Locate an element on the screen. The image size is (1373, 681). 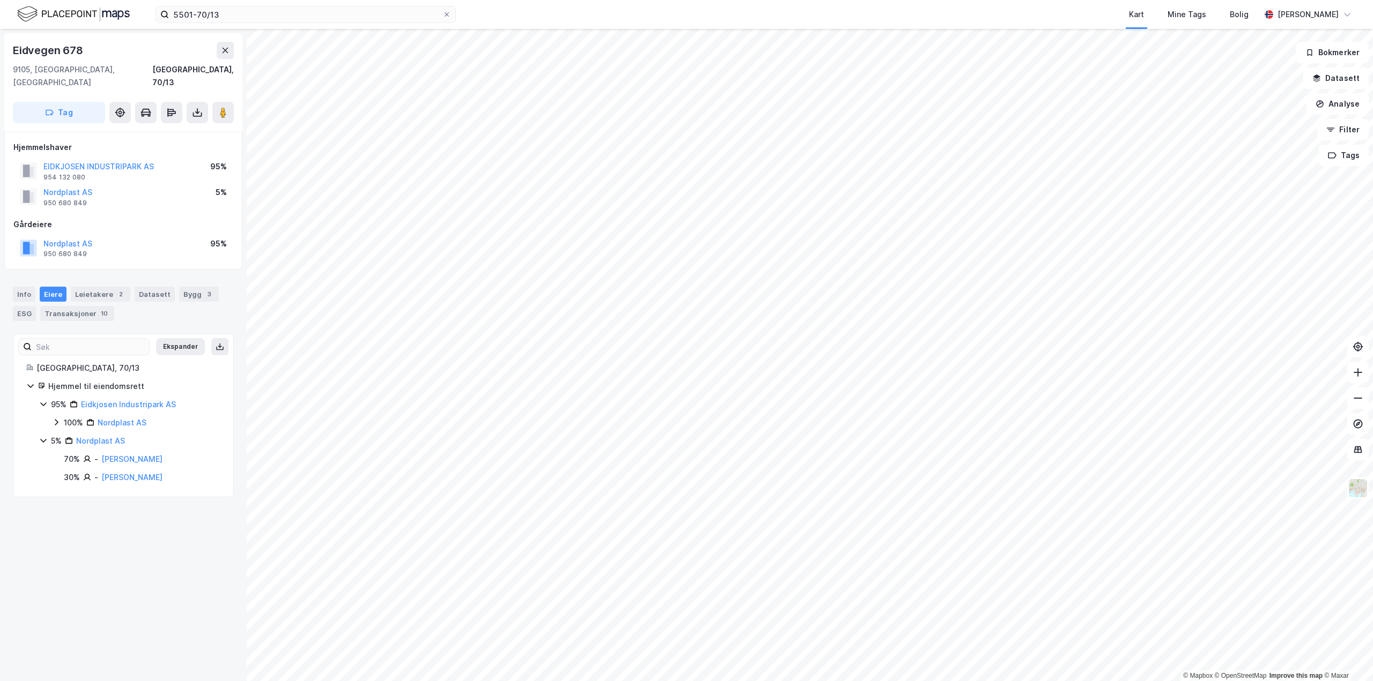
div: Kart is located at coordinates (1136, 14).